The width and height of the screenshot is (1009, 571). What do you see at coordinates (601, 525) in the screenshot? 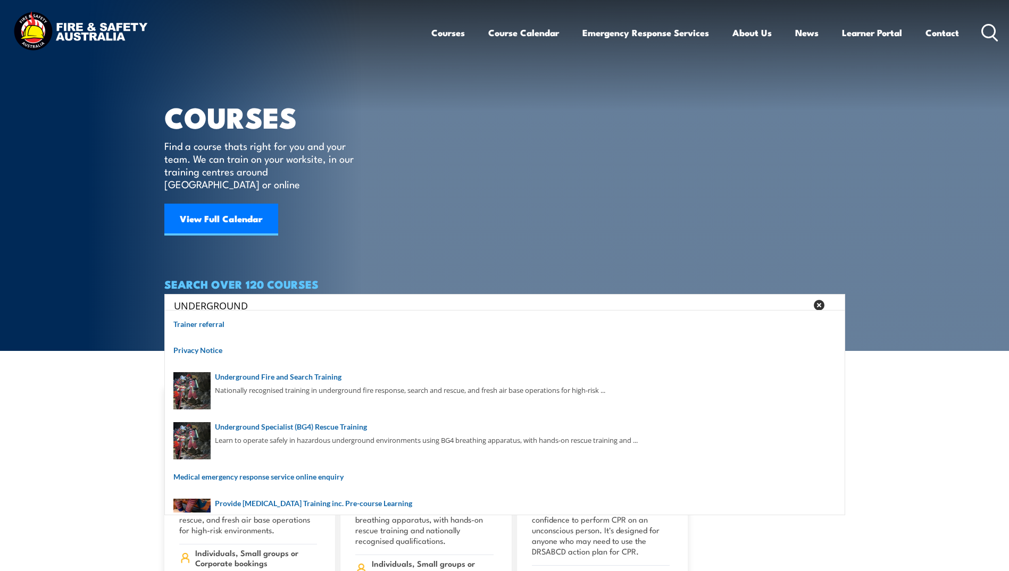
I see `p: This course includes a pre-course learning component and gives you the confidence to perform CPR ...` at bounding box center [601, 525].